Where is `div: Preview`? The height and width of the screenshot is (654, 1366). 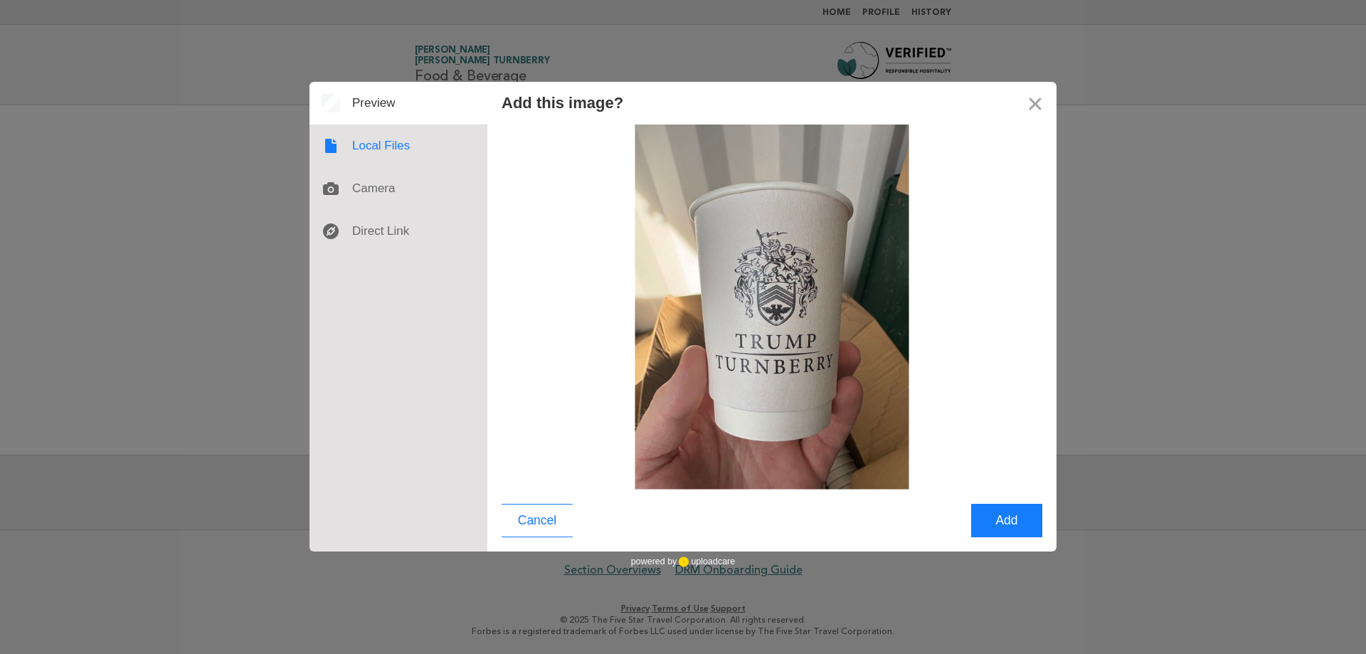
div: Preview is located at coordinates (399, 103).